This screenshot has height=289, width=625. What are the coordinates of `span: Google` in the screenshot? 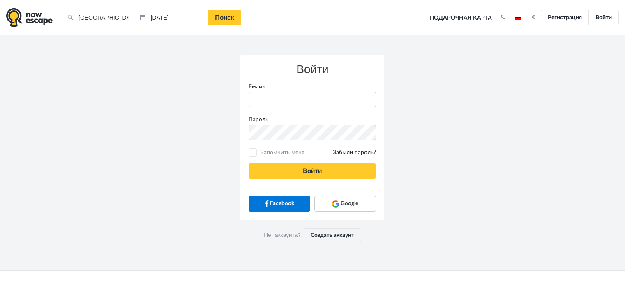 It's located at (349, 203).